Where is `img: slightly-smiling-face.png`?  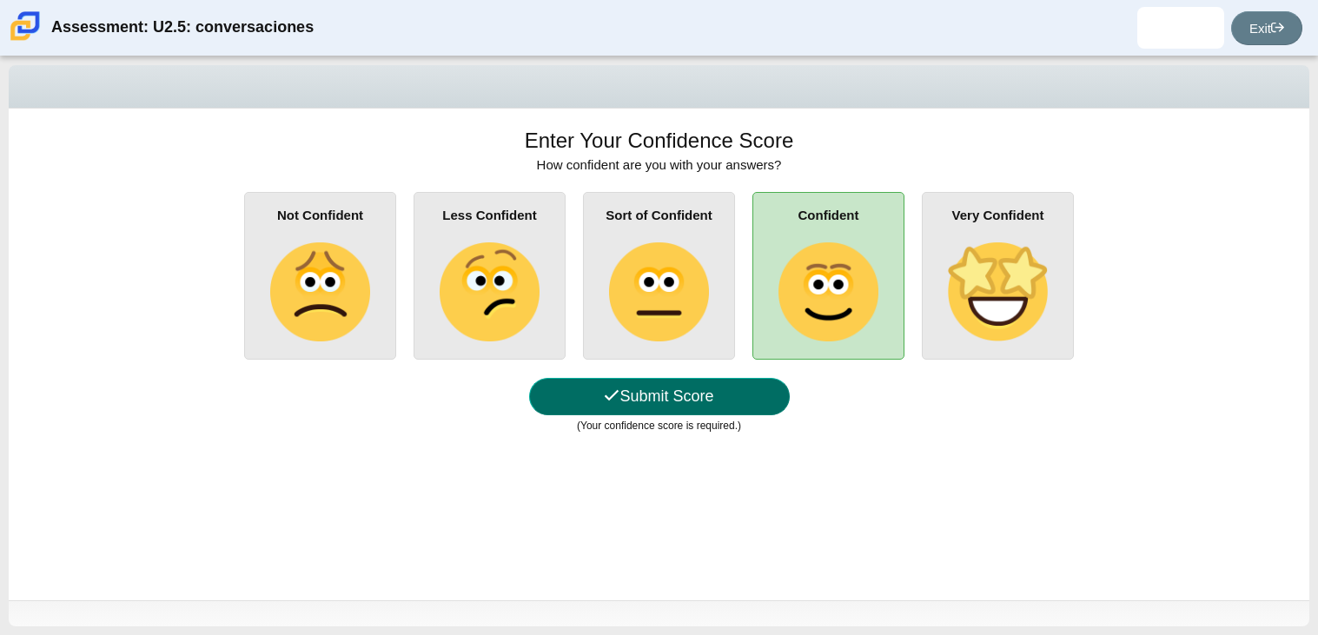
img: slightly-smiling-face.png is located at coordinates (828, 292).